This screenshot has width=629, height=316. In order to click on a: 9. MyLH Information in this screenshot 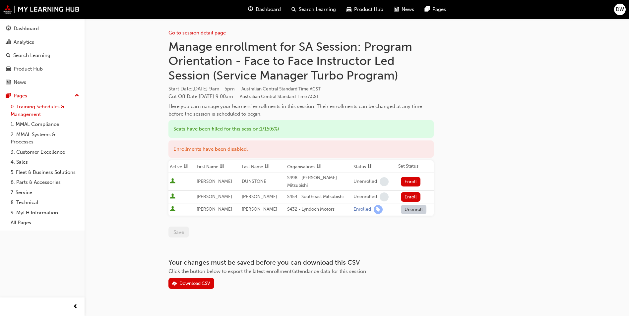, I will do `click(45, 213)`.